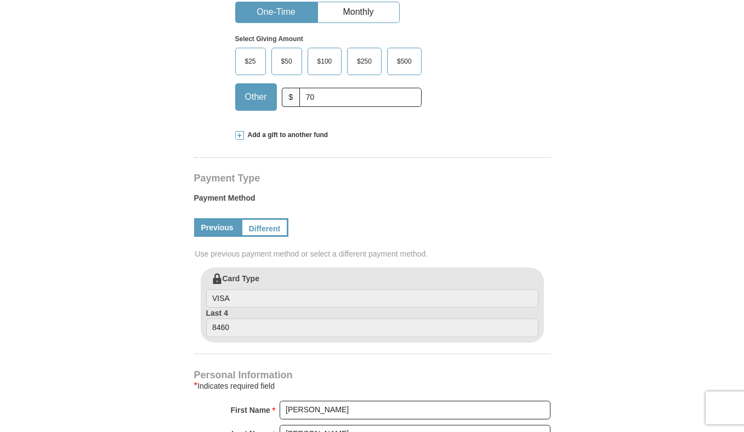  What do you see at coordinates (359, 12) in the screenshot?
I see `button: Monthly` at bounding box center [359, 12].